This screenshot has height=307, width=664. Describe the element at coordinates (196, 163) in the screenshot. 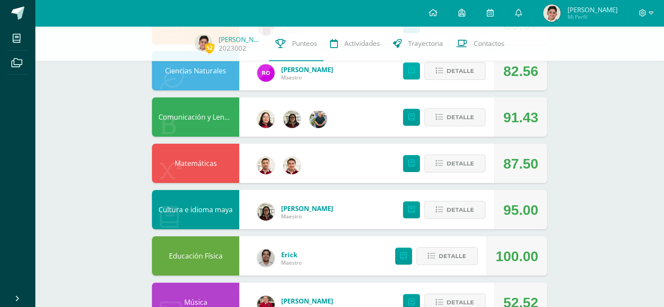

I see `div: Matemáticas` at that location.